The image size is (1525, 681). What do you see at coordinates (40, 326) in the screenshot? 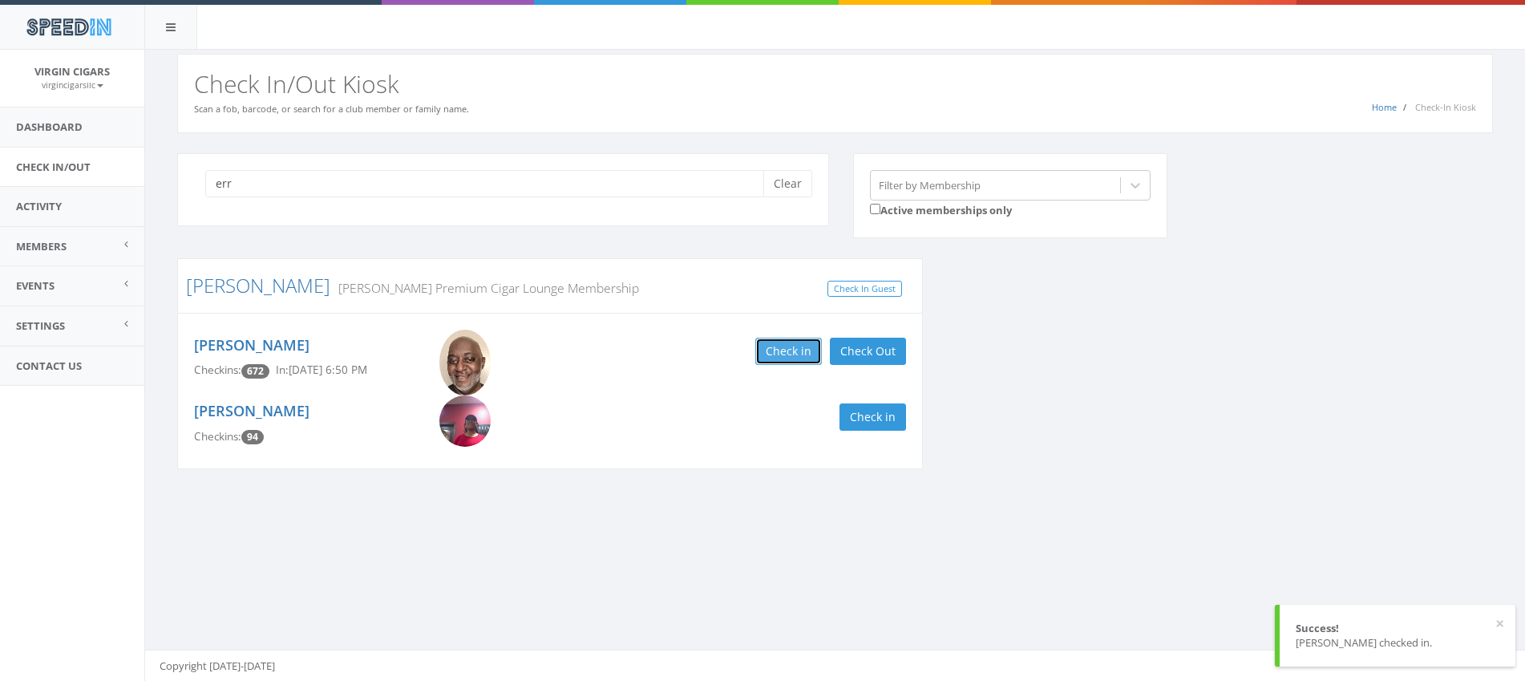
I see `span: Settings` at bounding box center [40, 326].